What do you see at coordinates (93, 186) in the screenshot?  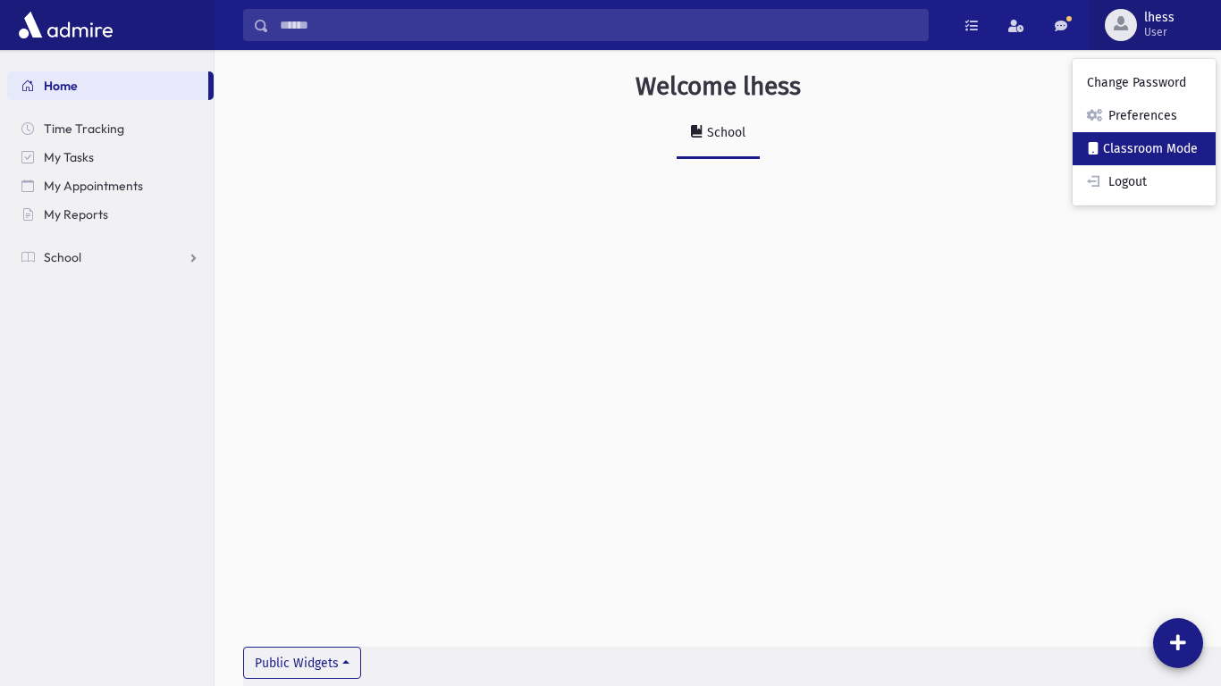 I see `span: My Appointments` at bounding box center [93, 186].